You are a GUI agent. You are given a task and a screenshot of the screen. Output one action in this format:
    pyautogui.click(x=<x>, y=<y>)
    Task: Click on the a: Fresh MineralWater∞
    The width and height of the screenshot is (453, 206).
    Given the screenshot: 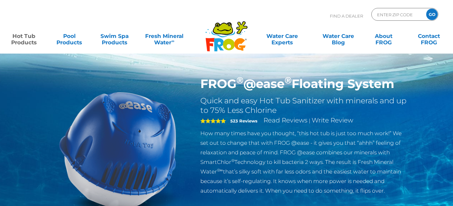 What is the action you would take?
    pyautogui.click(x=164, y=36)
    